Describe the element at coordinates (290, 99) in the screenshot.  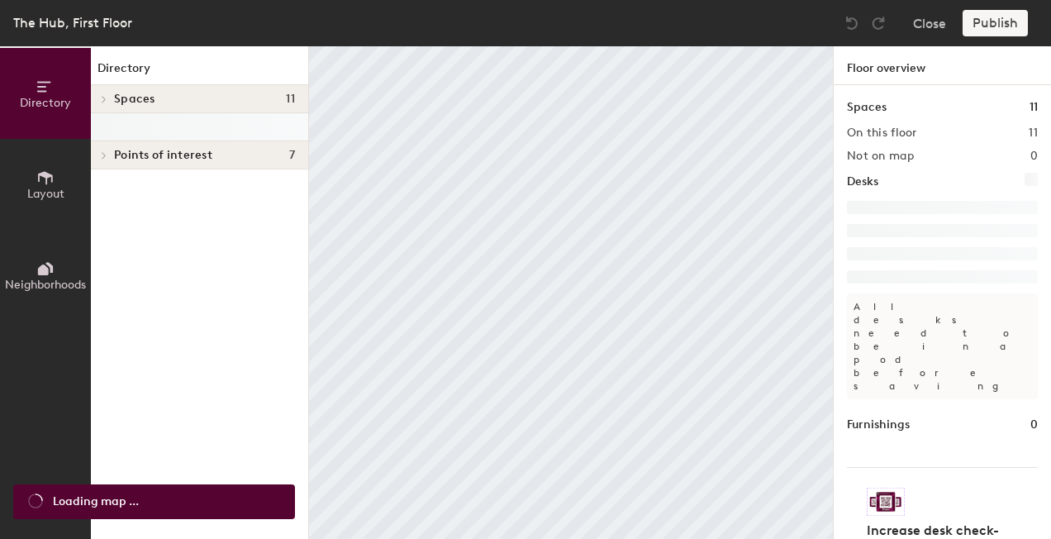
I see `span: 11` at that location.